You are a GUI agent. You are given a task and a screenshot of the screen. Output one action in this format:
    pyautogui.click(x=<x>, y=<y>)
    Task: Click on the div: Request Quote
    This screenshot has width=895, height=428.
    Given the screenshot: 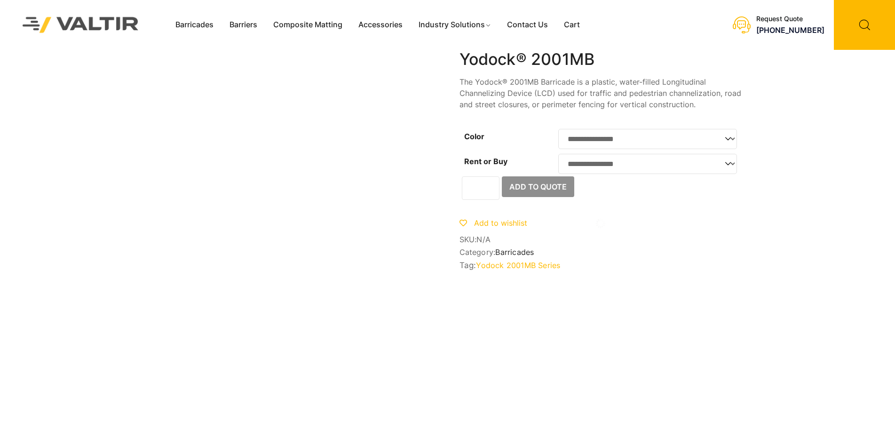 What is the action you would take?
    pyautogui.click(x=790, y=19)
    